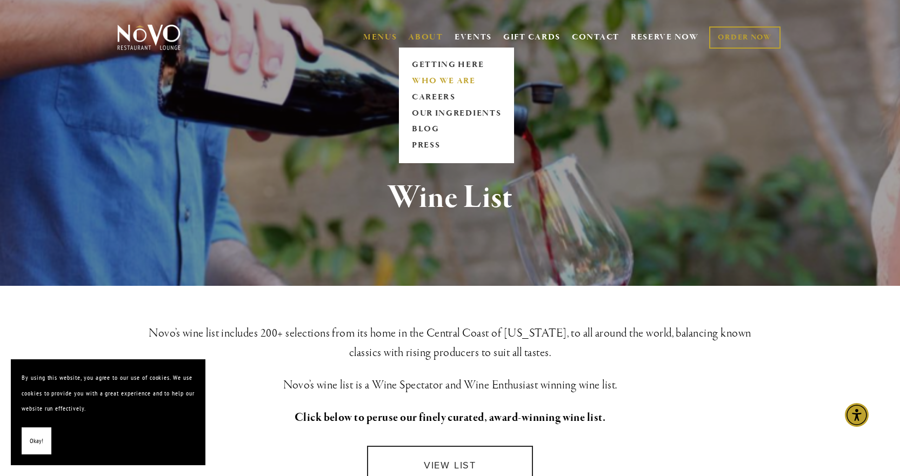  Describe the element at coordinates (456, 146) in the screenshot. I see `a: PRESS` at that location.